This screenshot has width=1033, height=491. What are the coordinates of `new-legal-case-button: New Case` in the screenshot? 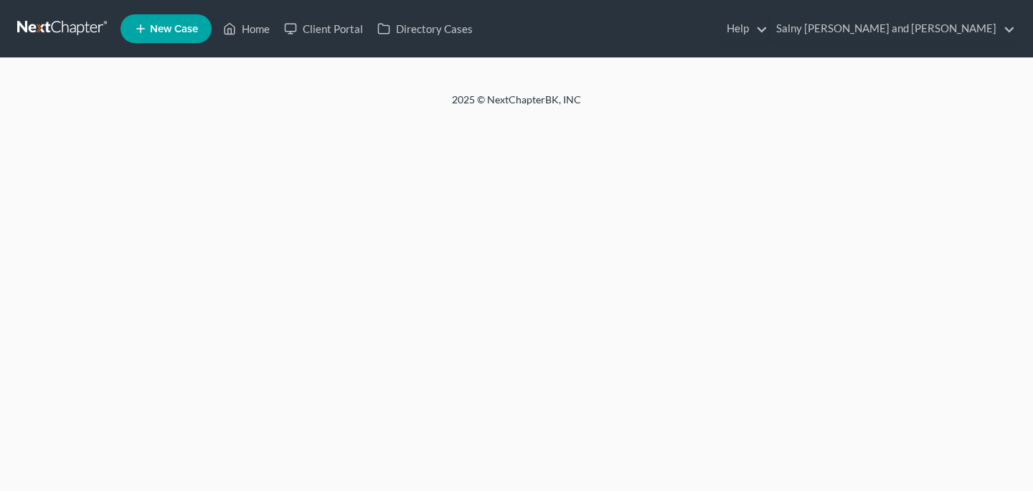 It's located at (166, 29).